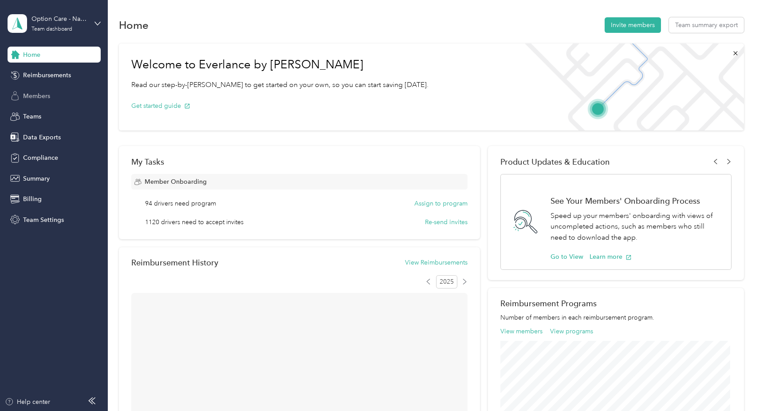  What do you see at coordinates (447, 282) in the screenshot?
I see `span: 2025` at bounding box center [447, 282].